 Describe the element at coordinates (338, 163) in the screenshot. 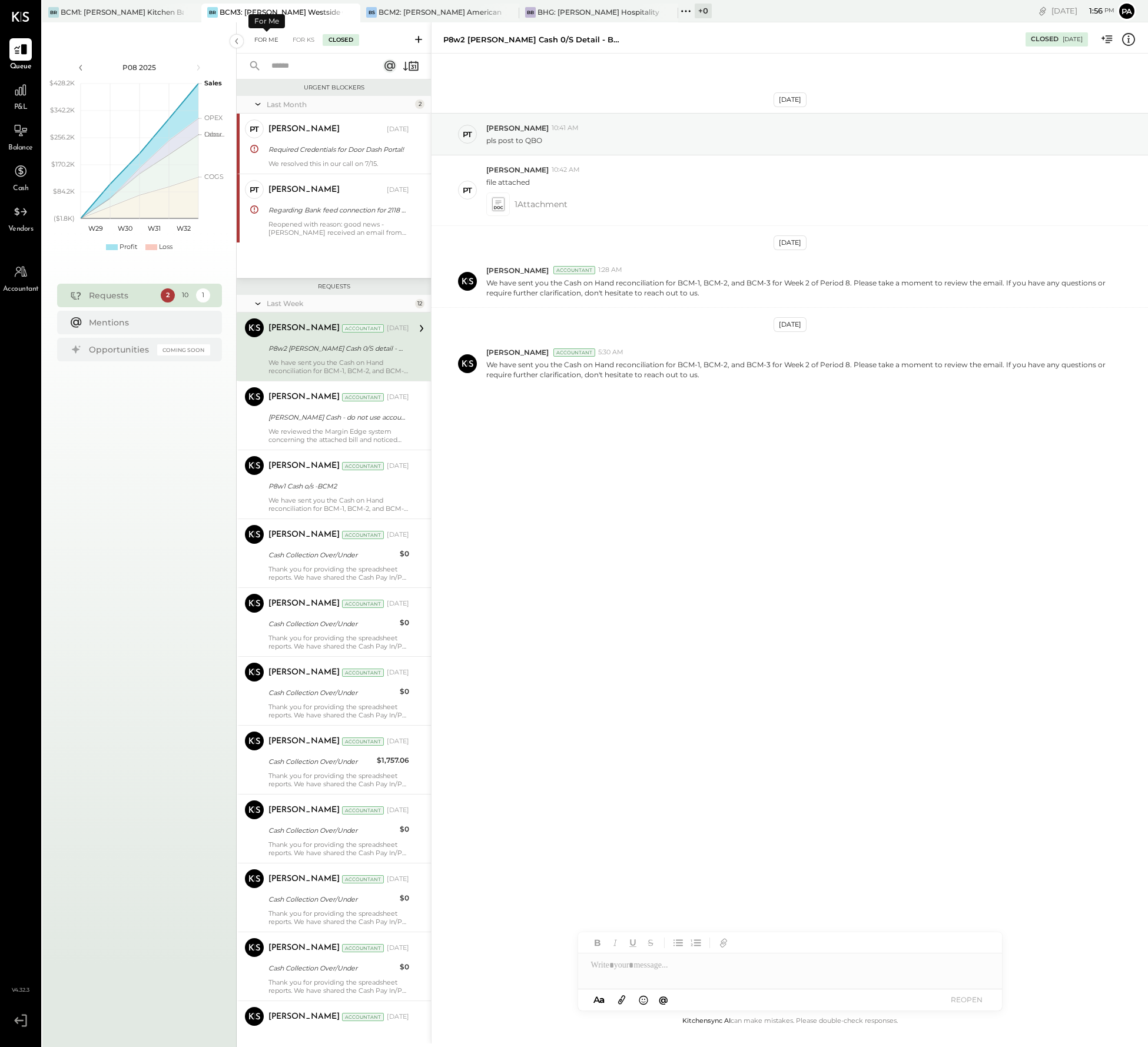

I see `div: We resolved this in our call on 7/15.` at that location.